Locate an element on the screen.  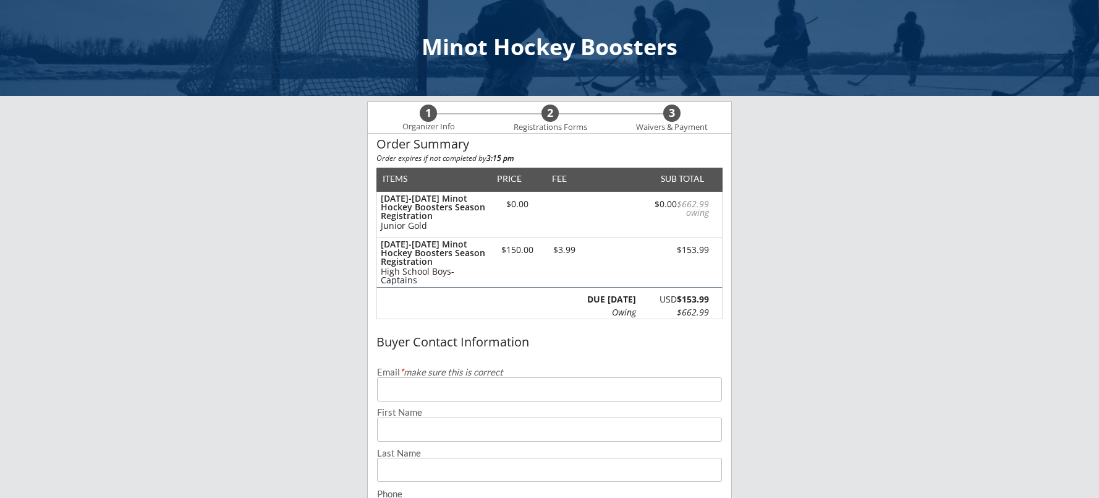
div: 2 is located at coordinates (550, 113).